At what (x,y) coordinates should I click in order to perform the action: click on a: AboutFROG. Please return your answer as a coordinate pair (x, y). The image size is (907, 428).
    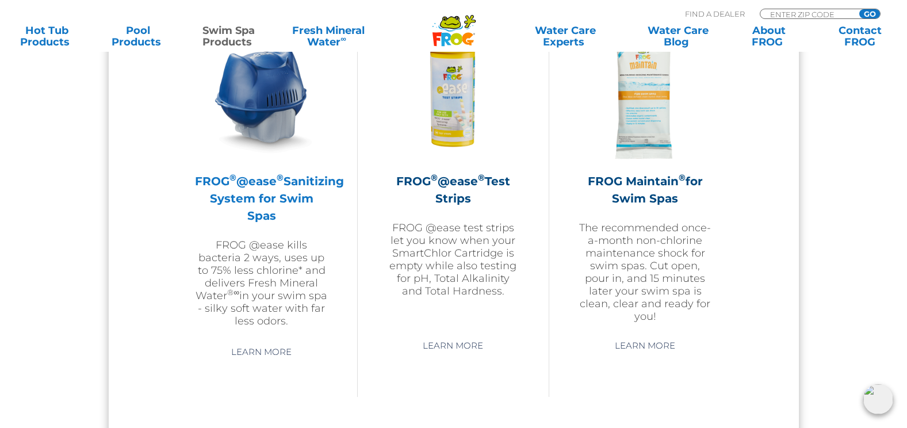
    Looking at the image, I should click on (769, 36).